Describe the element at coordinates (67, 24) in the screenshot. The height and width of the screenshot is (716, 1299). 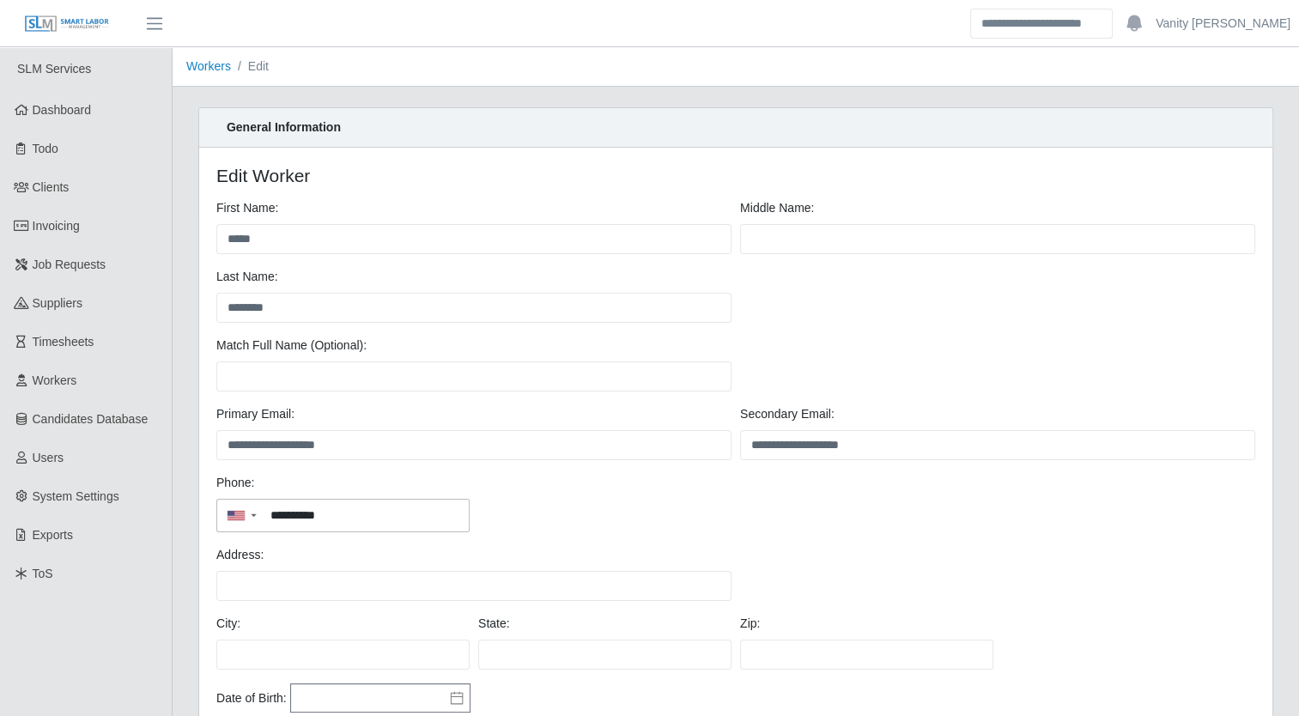
I see `img: SLM Logo` at that location.